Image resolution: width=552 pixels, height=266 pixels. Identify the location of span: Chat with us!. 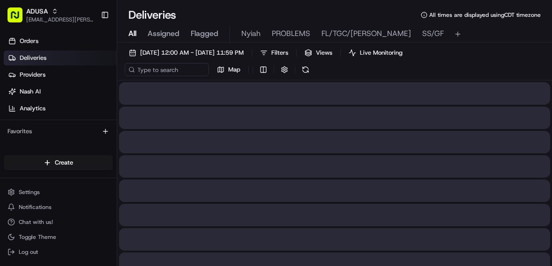
(36, 222).